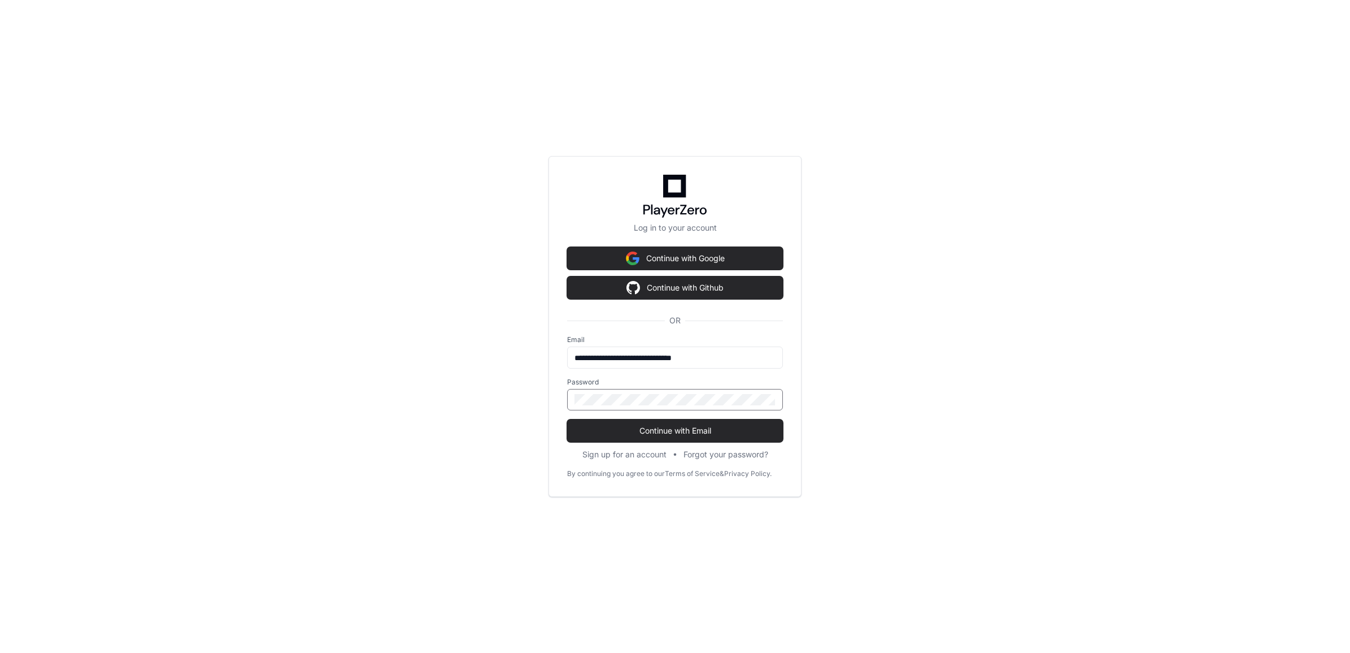 The width and height of the screenshot is (1350, 653). What do you see at coordinates (675, 431) in the screenshot?
I see `button: Continue with Email` at bounding box center [675, 431].